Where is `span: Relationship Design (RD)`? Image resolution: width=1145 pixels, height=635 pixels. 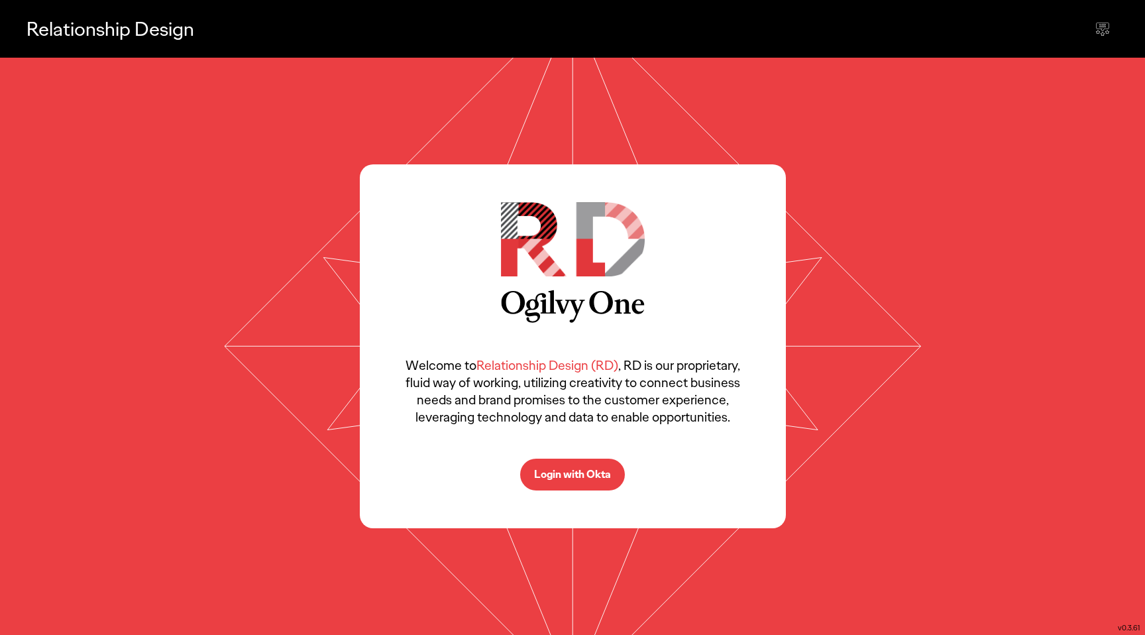 span: Relationship Design (RD) is located at coordinates (547, 365).